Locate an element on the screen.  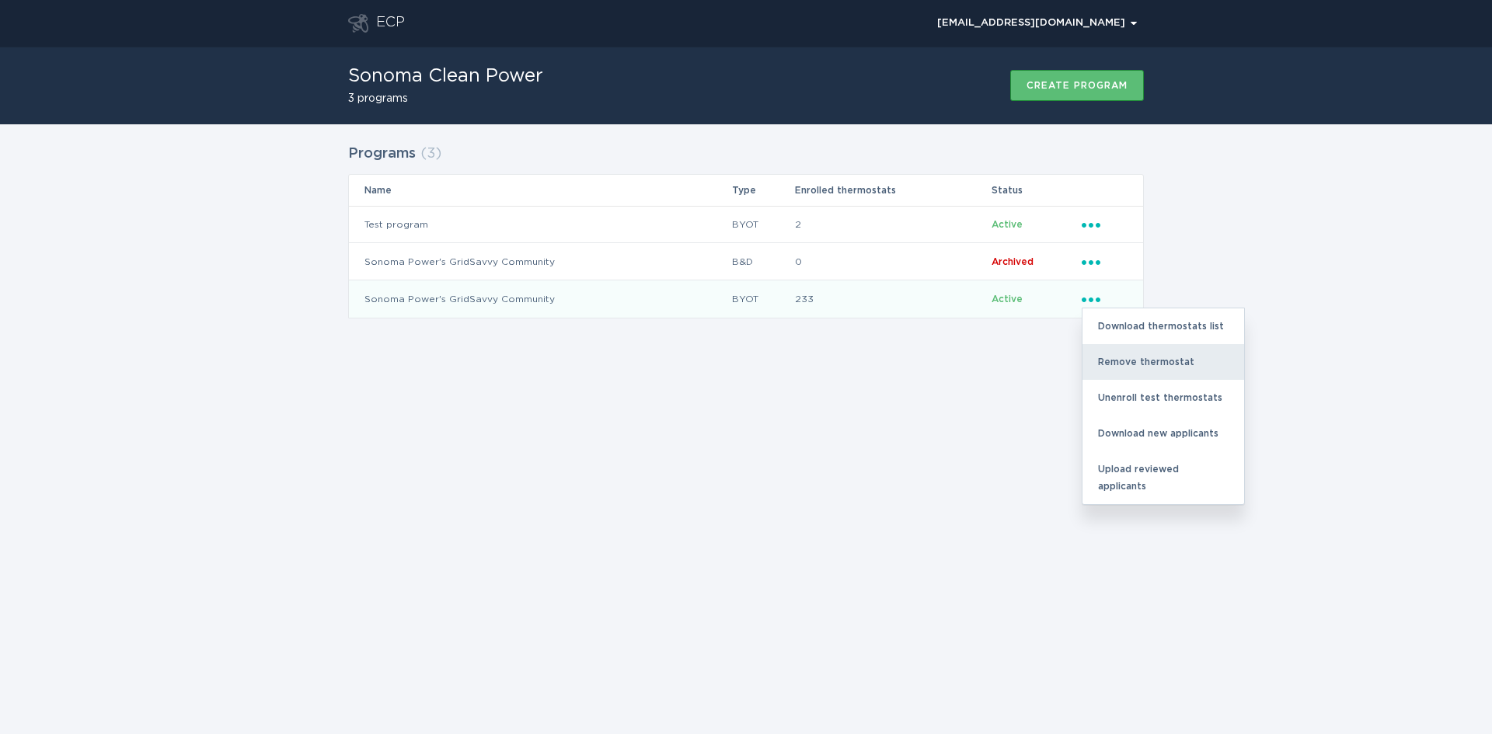
tr: Table Headers is located at coordinates (746, 190).